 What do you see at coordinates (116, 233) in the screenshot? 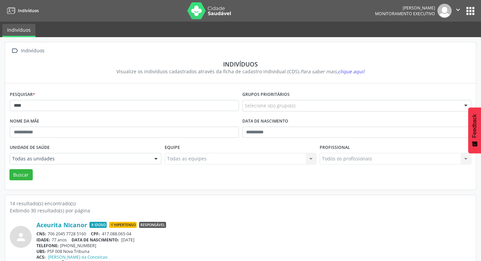
I see `span: 417.088.065-04` at bounding box center [116, 233].